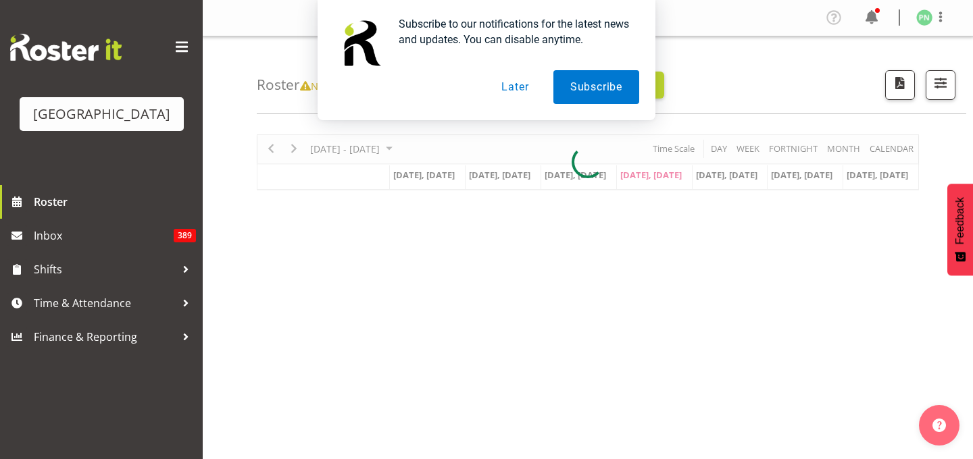  What do you see at coordinates (184, 236) in the screenshot?
I see `span: 389` at bounding box center [184, 236].